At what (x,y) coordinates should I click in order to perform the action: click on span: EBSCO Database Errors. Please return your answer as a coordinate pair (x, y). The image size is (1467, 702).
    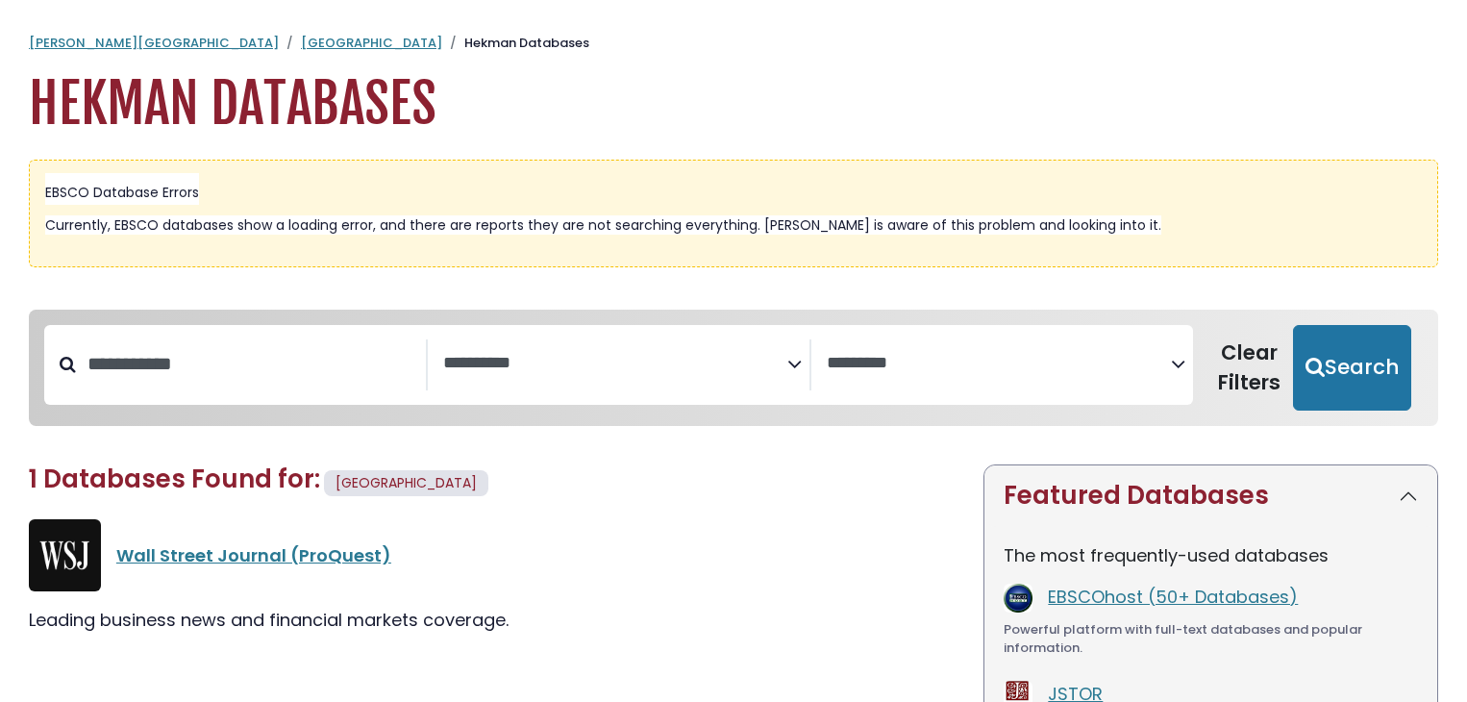
    Looking at the image, I should click on (122, 192).